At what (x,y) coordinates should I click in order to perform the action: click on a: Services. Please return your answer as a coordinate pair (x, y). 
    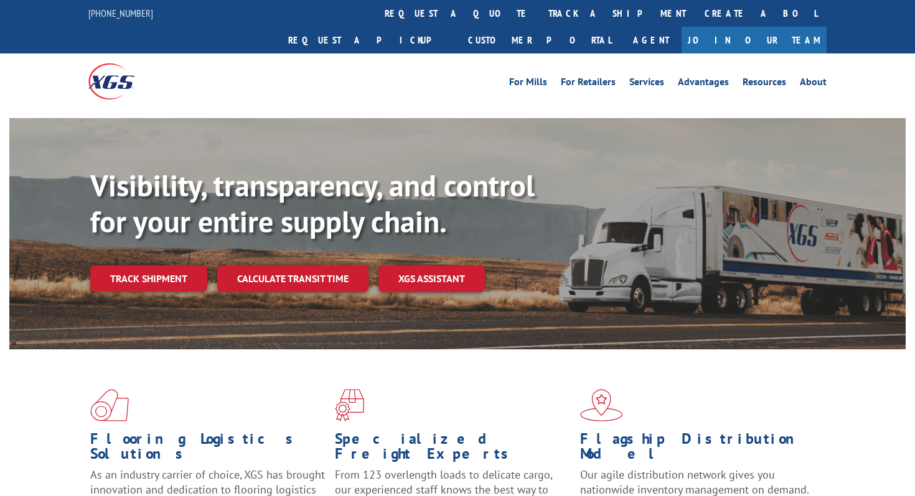
    Looking at the image, I should click on (646, 84).